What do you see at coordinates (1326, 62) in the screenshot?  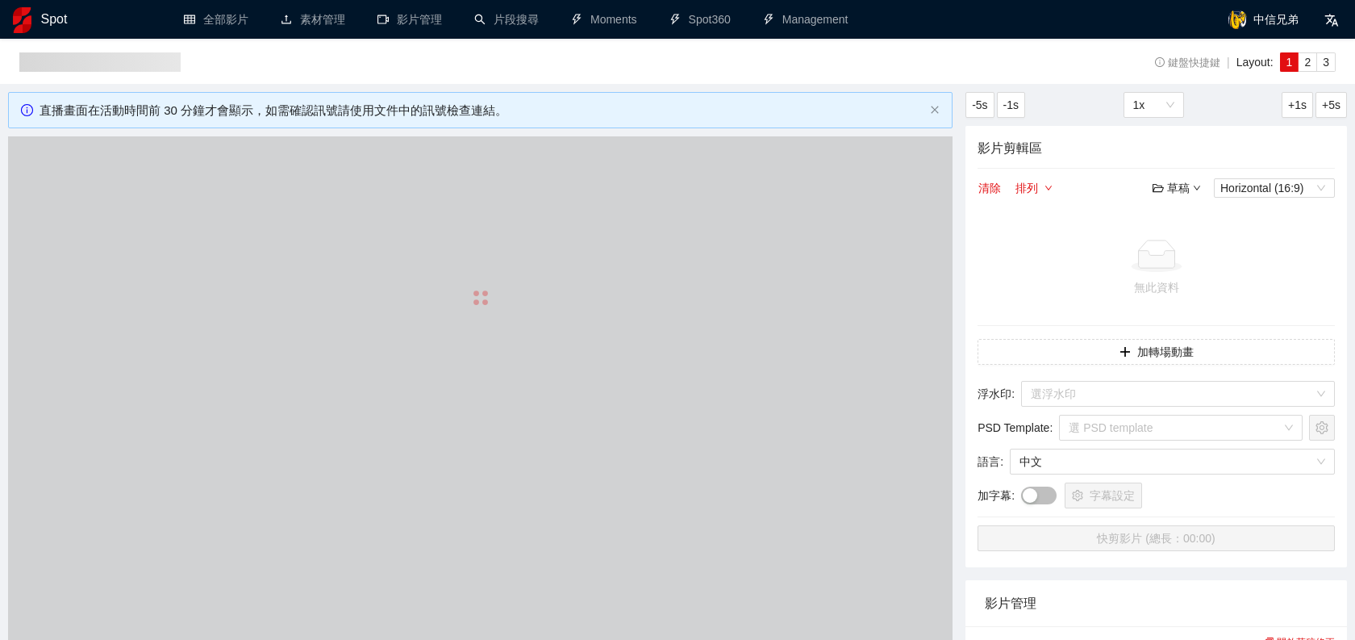 I see `span: 3` at bounding box center [1326, 62].